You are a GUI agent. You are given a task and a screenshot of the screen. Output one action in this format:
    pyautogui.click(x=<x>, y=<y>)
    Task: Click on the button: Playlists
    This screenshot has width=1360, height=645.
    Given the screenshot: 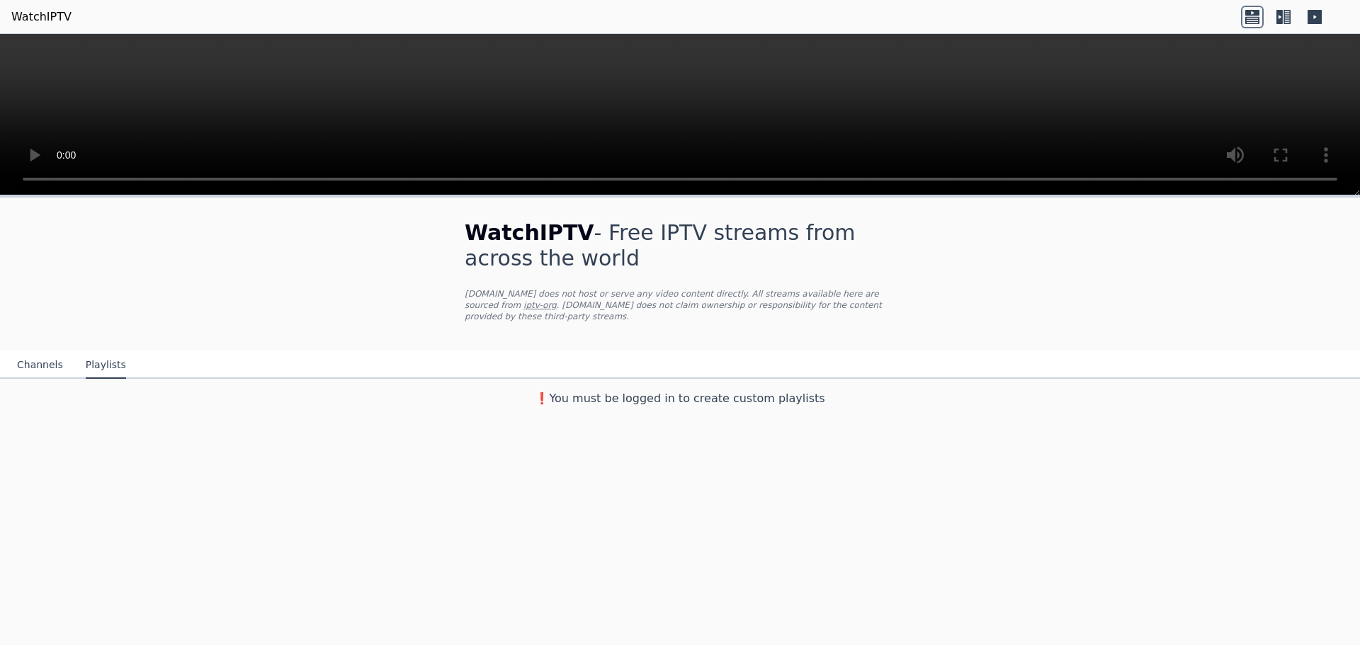 What is the action you would take?
    pyautogui.click(x=106, y=366)
    